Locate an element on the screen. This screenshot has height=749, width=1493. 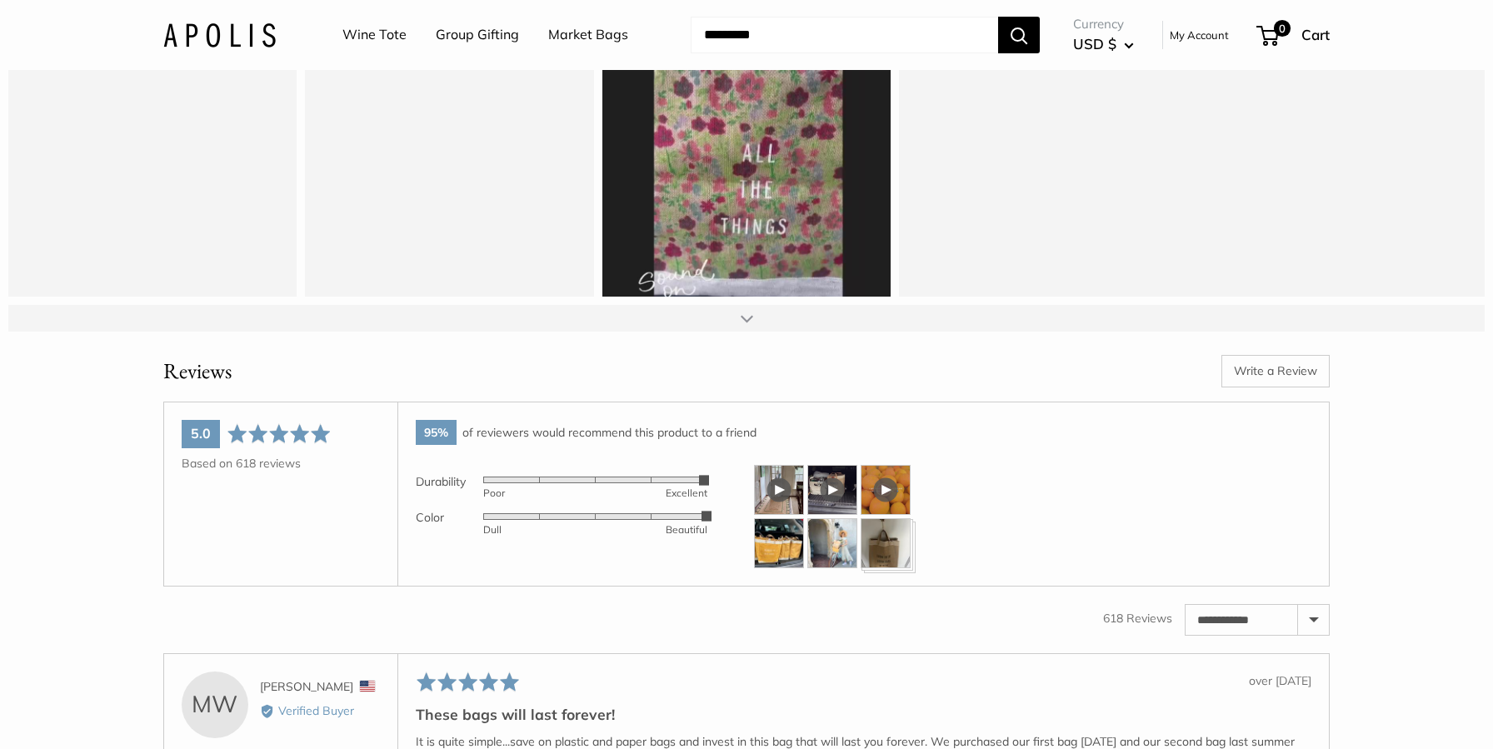
a: Group Gifting is located at coordinates (477, 35).